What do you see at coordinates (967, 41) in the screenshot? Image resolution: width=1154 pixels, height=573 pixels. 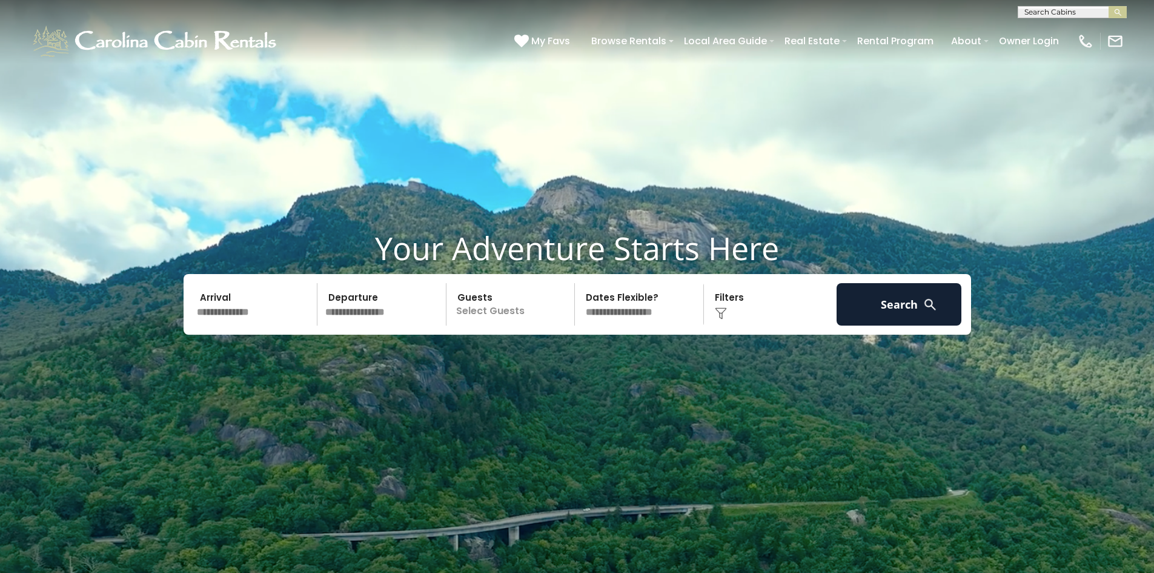 I see `a: About` at bounding box center [967, 41].